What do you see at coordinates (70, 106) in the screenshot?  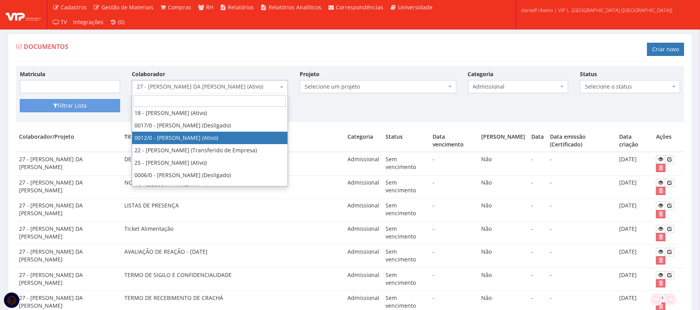 I see `button: Filtrar Lista` at bounding box center [70, 106].